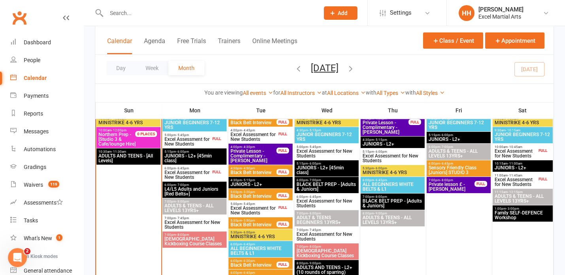  Describe the element at coordinates (35, 78) in the screenshot. I see `div: Calendar` at that location.